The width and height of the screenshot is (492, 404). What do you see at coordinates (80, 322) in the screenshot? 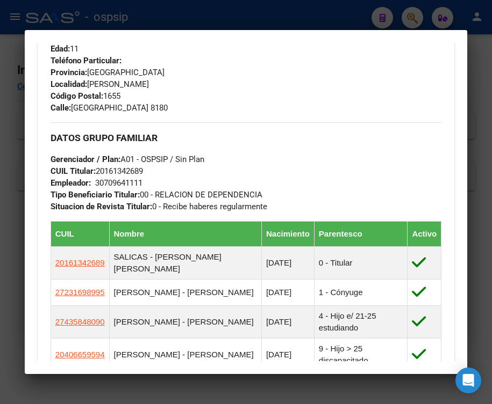
I see `span: 27435848090` at bounding box center [80, 322].